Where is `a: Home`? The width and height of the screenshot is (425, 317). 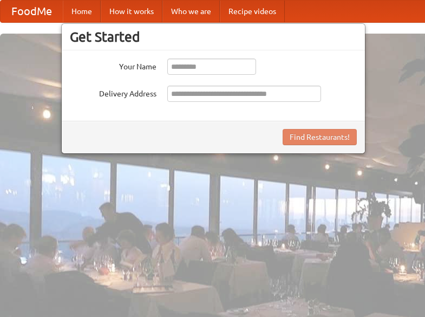
a: Home is located at coordinates (82, 11).